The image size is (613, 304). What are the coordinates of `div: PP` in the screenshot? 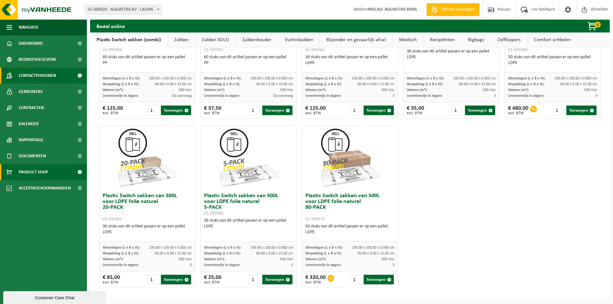 It's located at (248, 63).